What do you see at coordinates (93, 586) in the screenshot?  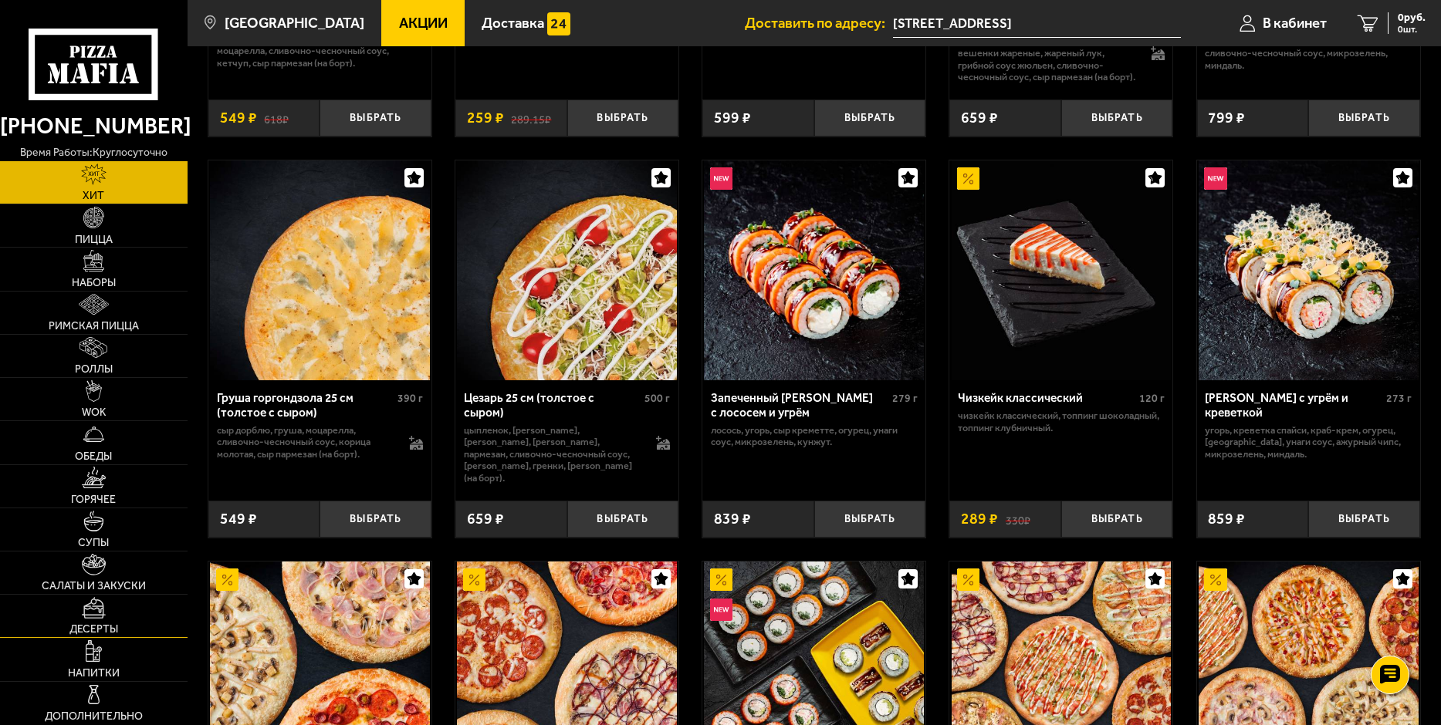 I see `span: Салаты и закуски` at bounding box center [93, 586].